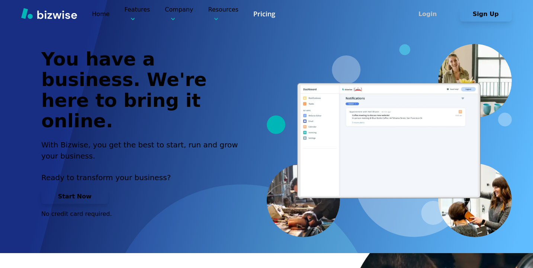  What do you see at coordinates (137, 14) in the screenshot?
I see `p: Features` at bounding box center [137, 14].